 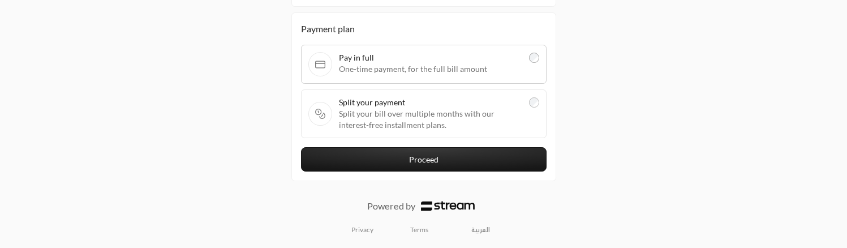 What do you see at coordinates (419, 230) in the screenshot?
I see `a: Terms` at bounding box center [419, 230].